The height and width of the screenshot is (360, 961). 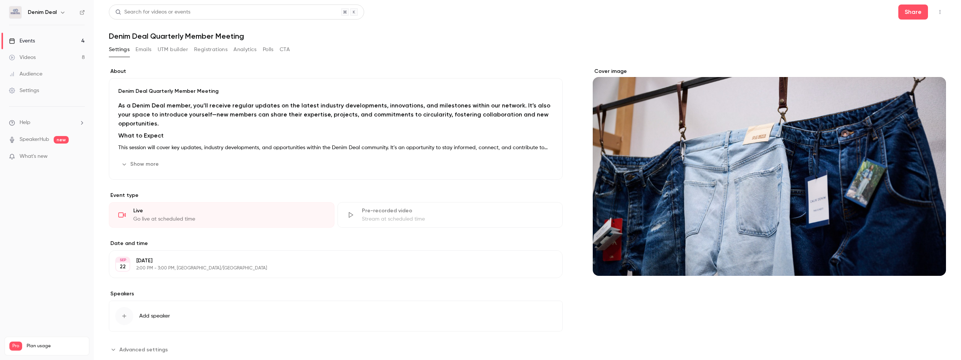 What do you see at coordinates (143, 349) in the screenshot?
I see `span: Advanced settings` at bounding box center [143, 349].